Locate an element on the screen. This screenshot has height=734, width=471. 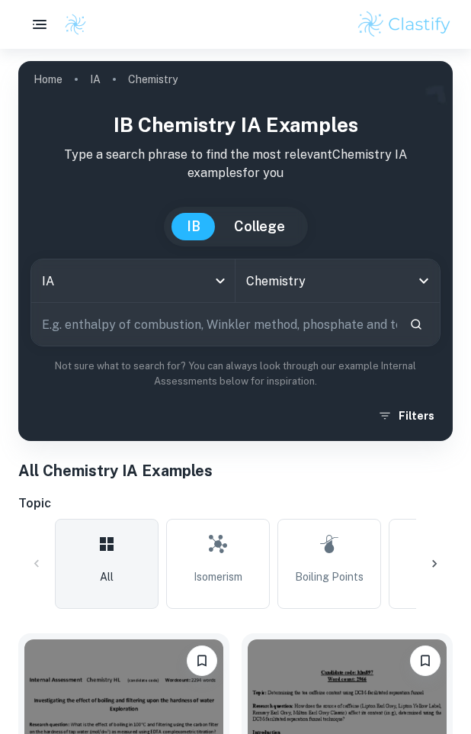
h6: Topic is located at coordinates (236, 503).